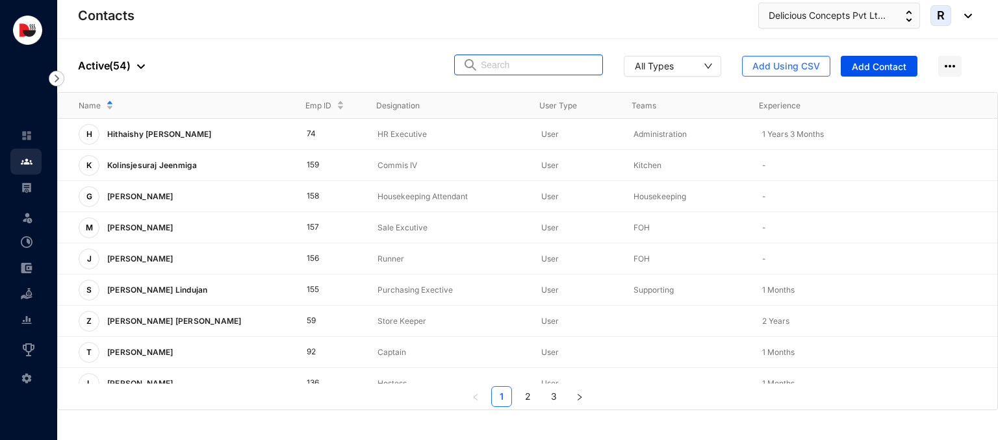 The image size is (998, 440). I want to click on img: leave-unselected.2934df6273408c3f84d9.svg, so click(27, 218).